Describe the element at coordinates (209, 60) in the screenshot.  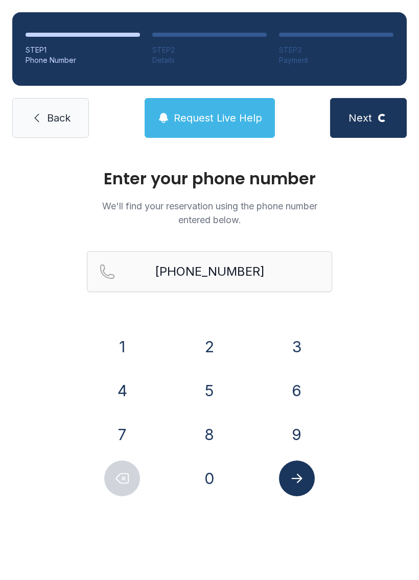
I see `div: Details` at that location.